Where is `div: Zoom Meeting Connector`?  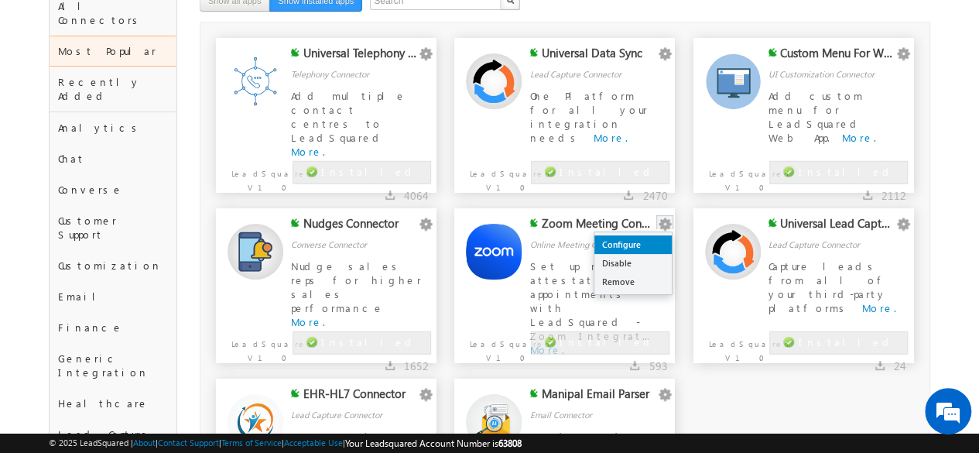 div: Zoom Meeting Connector is located at coordinates (598, 227).